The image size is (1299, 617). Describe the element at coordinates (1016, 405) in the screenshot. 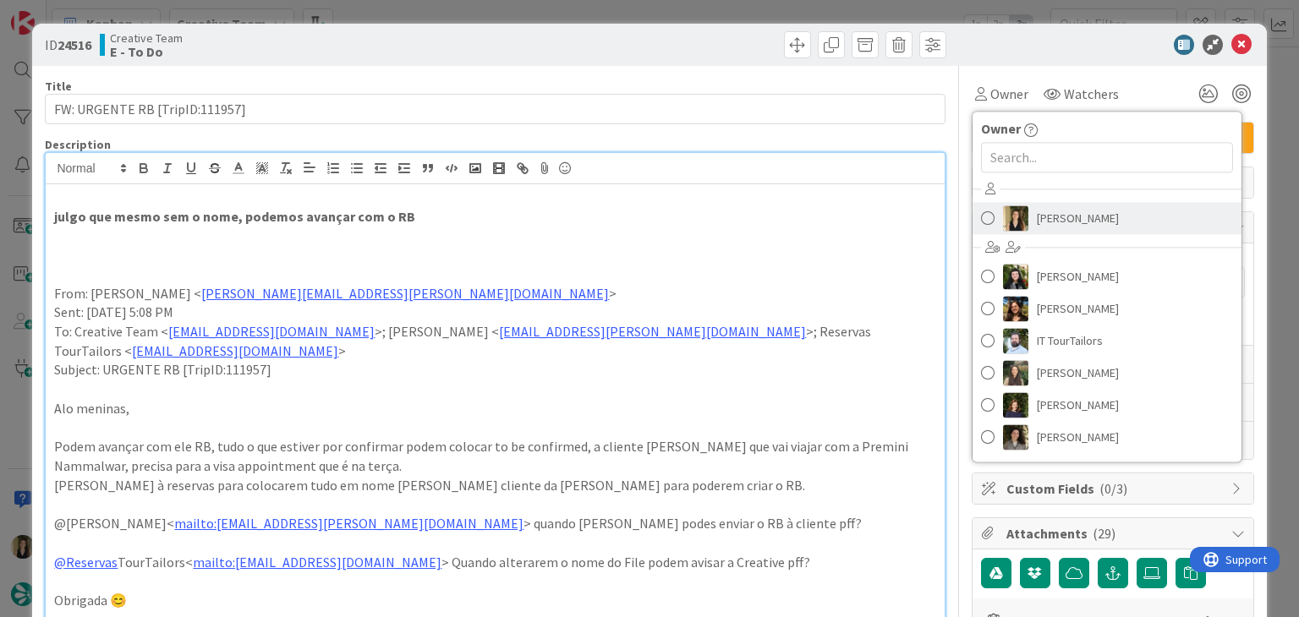

I see `img: MC` at that location.